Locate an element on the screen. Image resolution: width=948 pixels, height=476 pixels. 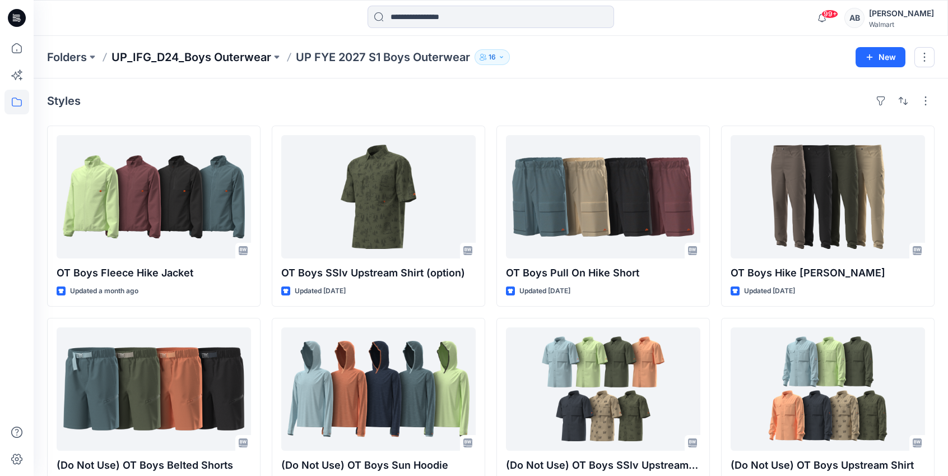
p: Folders is located at coordinates (67, 57).